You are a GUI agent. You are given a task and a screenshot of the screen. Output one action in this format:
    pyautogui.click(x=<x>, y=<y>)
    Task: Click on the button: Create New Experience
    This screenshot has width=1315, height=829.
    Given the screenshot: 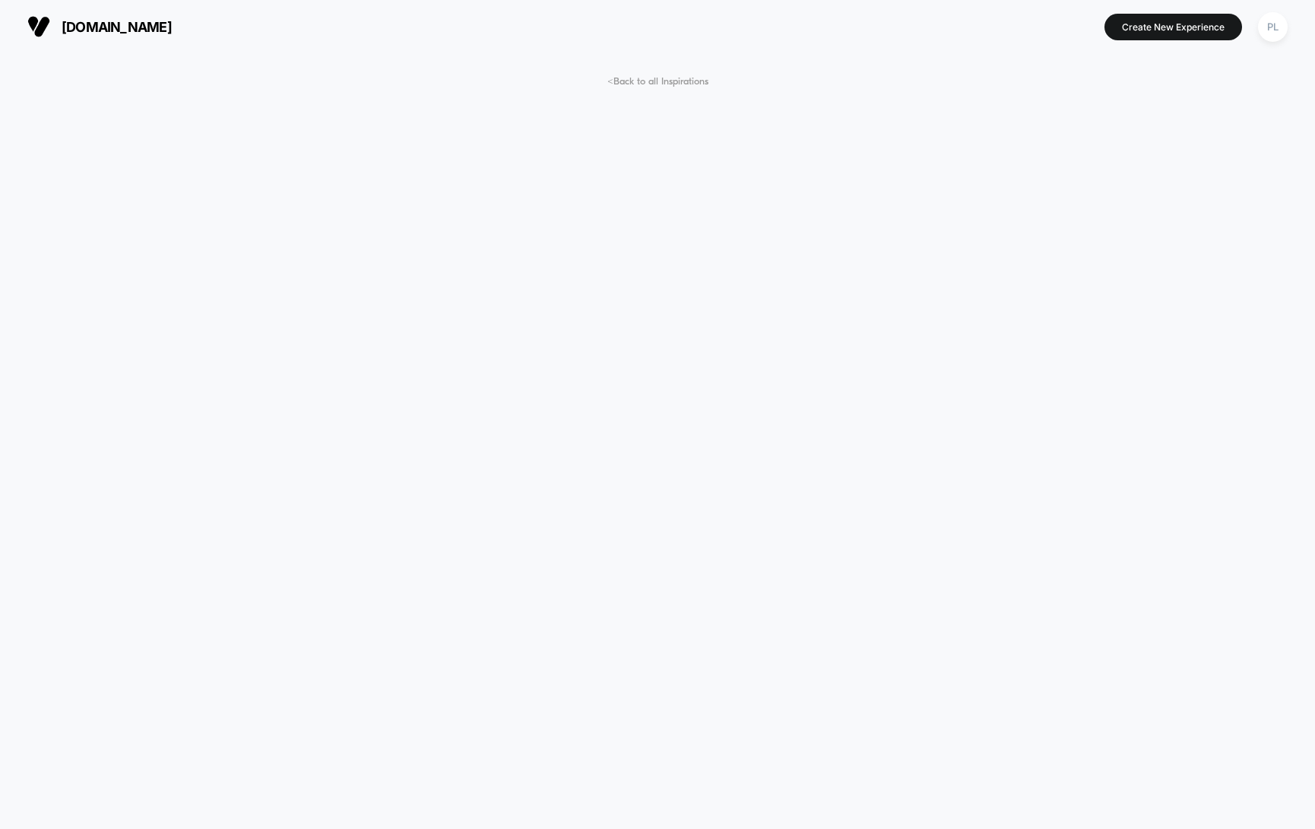 What is the action you would take?
    pyautogui.click(x=1173, y=27)
    